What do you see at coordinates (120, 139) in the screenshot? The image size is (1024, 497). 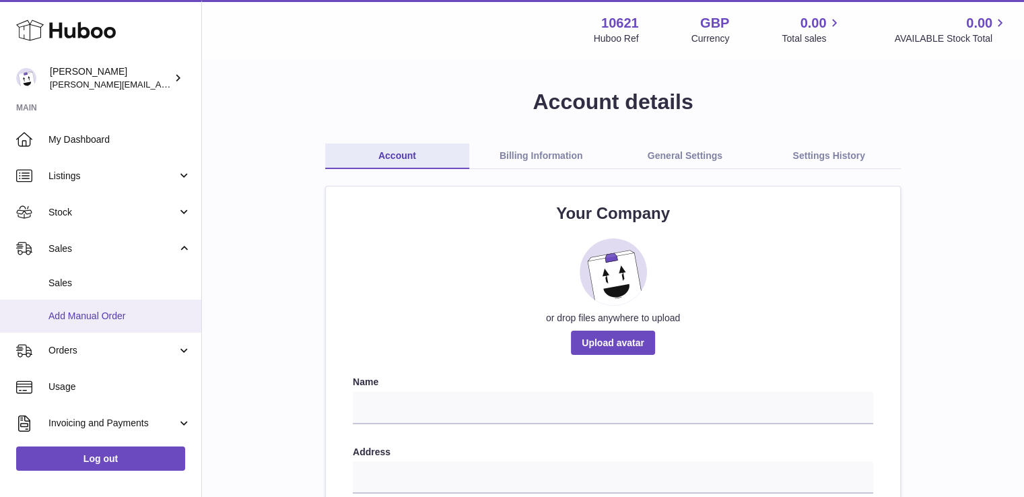 I see `span: My Dashboard` at bounding box center [120, 139].